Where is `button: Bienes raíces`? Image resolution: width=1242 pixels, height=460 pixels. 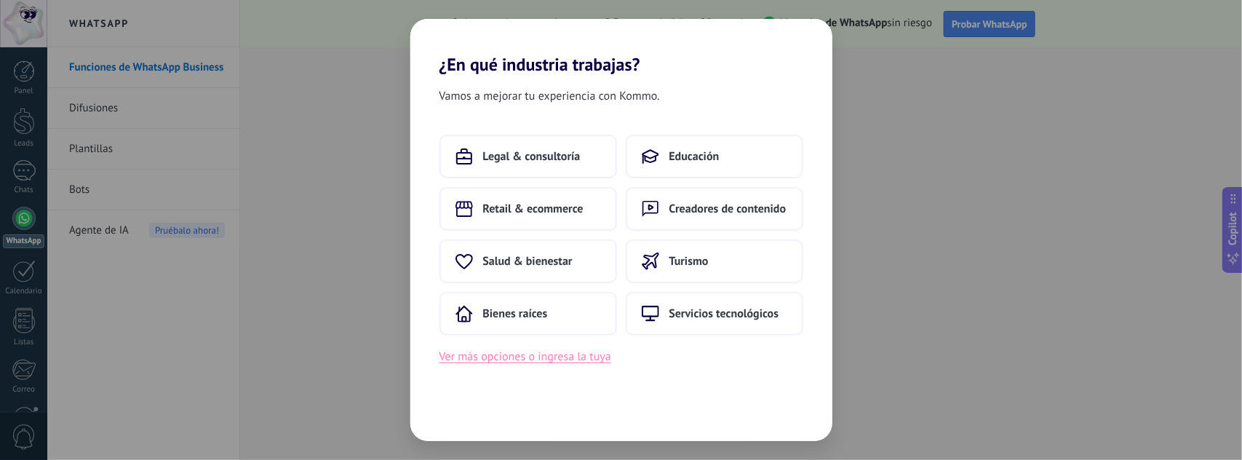
button: Bienes raíces is located at coordinates (528, 314).